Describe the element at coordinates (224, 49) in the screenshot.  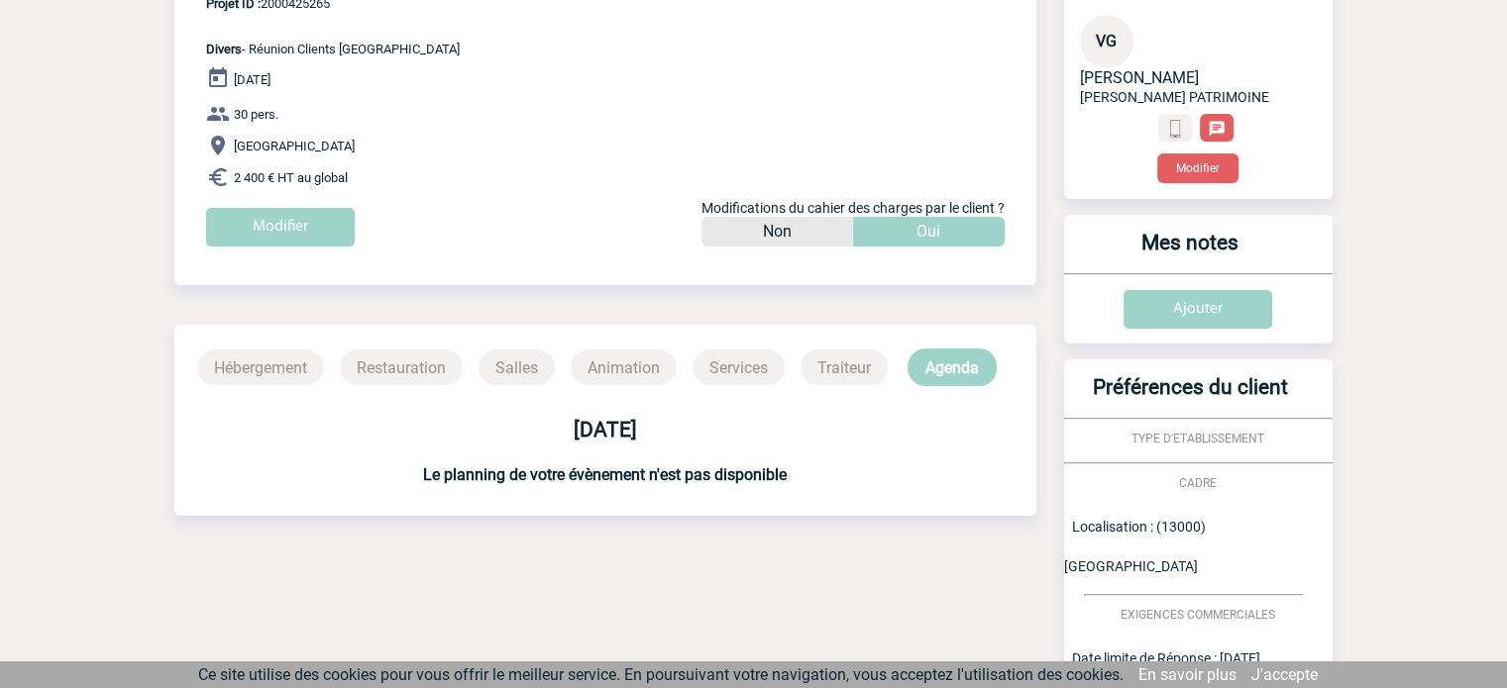
I see `span: Divers` at that location.